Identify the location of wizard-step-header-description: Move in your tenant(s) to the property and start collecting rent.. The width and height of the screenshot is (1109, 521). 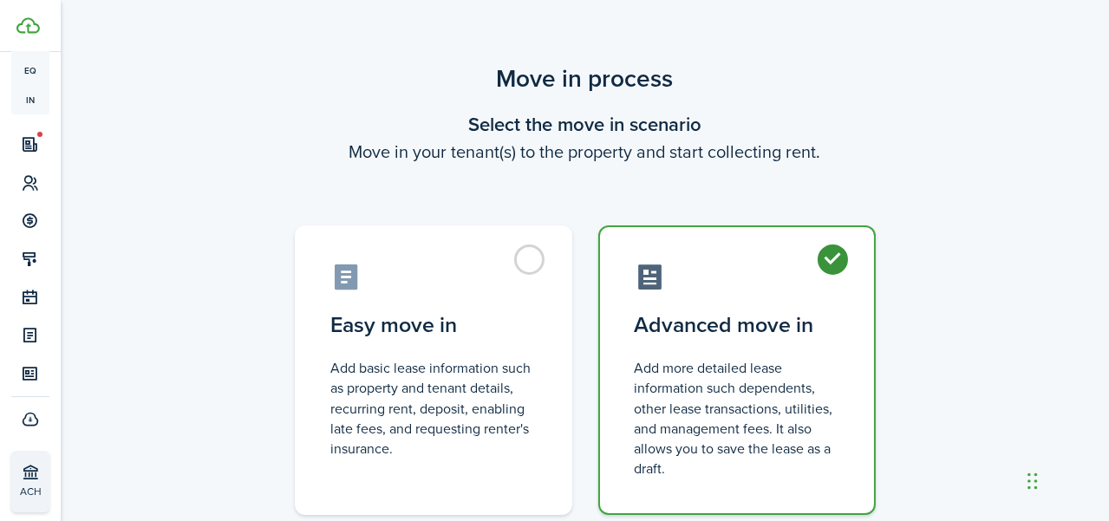
(585, 152).